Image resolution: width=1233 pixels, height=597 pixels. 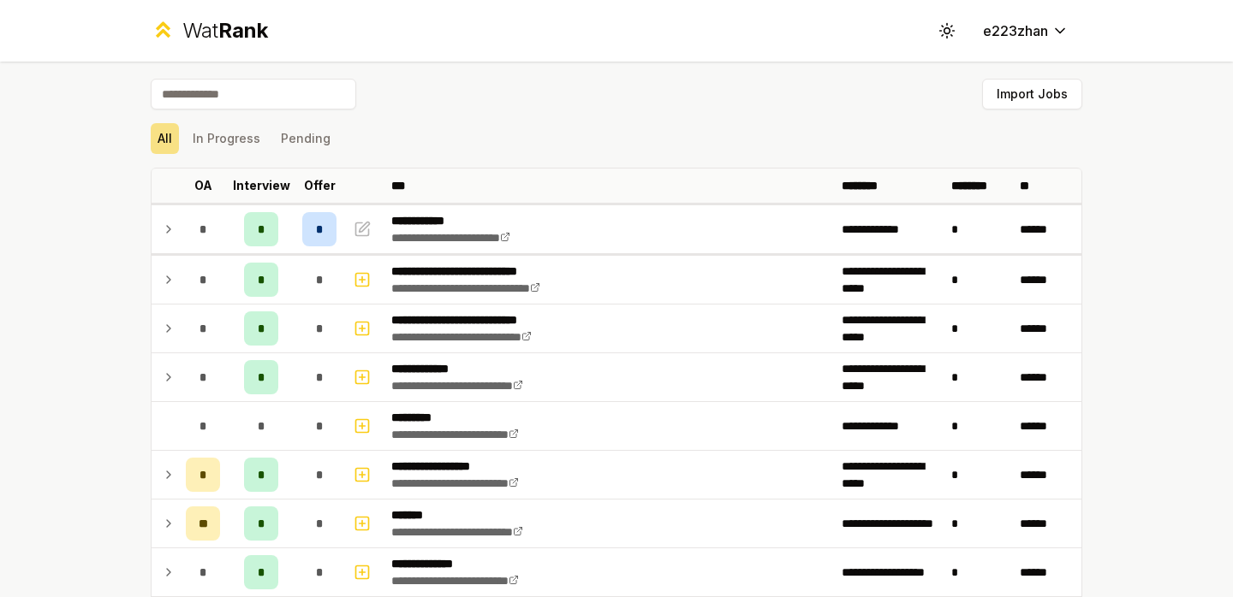 I want to click on button: Import Jobs, so click(x=1031, y=94).